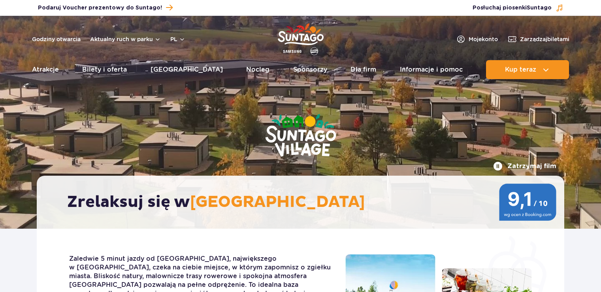 The height and width of the screenshot is (292, 601). Describe the element at coordinates (518, 8) in the screenshot. I see `button: Posłuchaj piosenkiSuntago` at that location.